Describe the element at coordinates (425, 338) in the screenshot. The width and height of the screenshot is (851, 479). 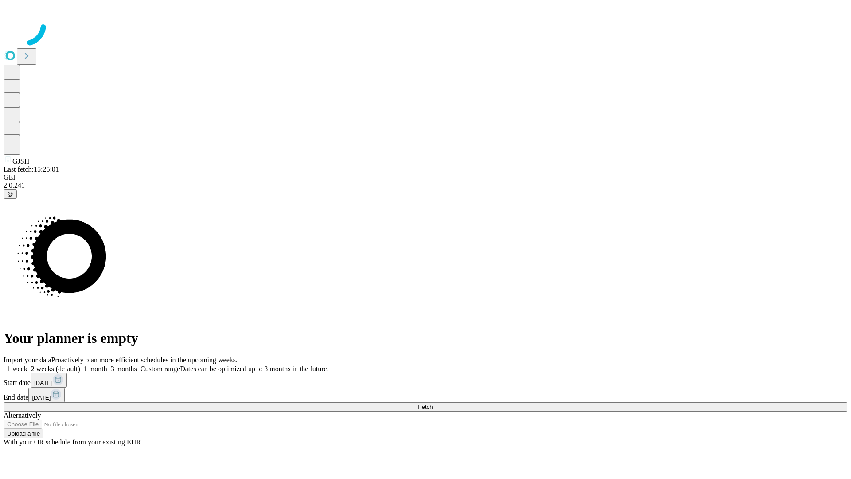
I see `h1: Your planner is empty` at that location.